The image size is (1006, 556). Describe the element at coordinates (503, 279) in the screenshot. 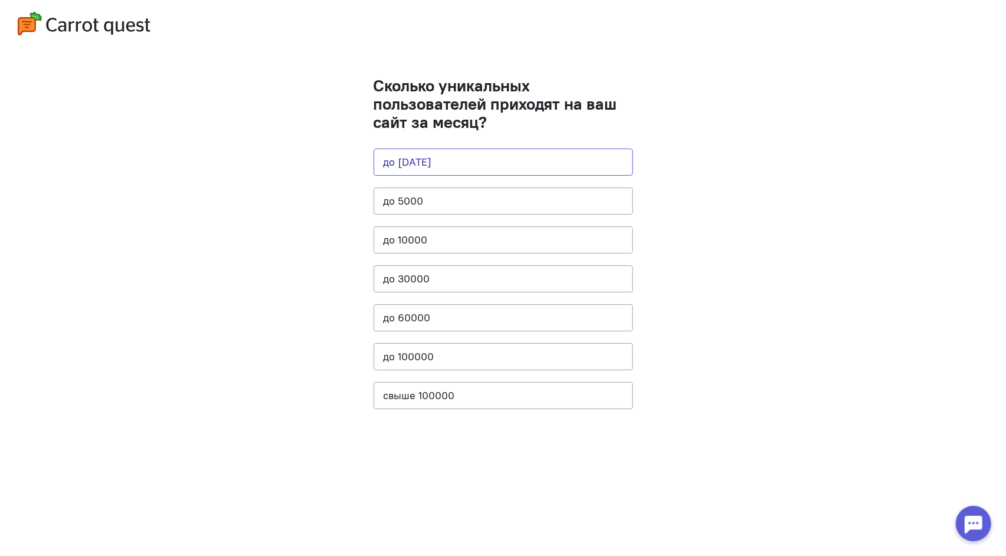

I see `button: до 30000` at that location.